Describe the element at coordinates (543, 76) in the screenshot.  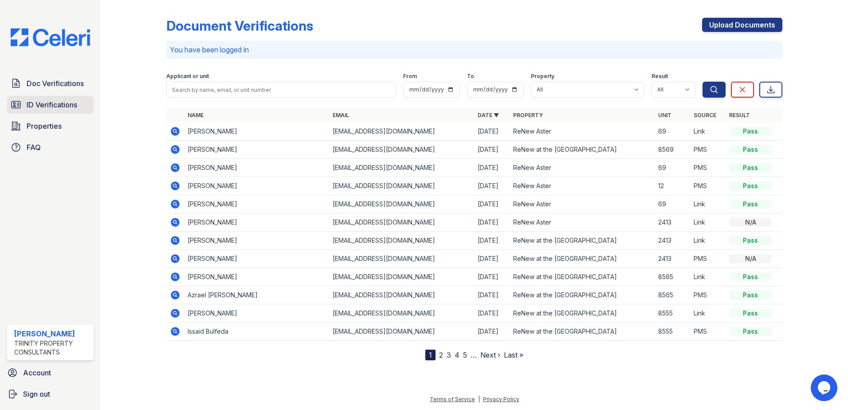
I see `label: Property` at that location.